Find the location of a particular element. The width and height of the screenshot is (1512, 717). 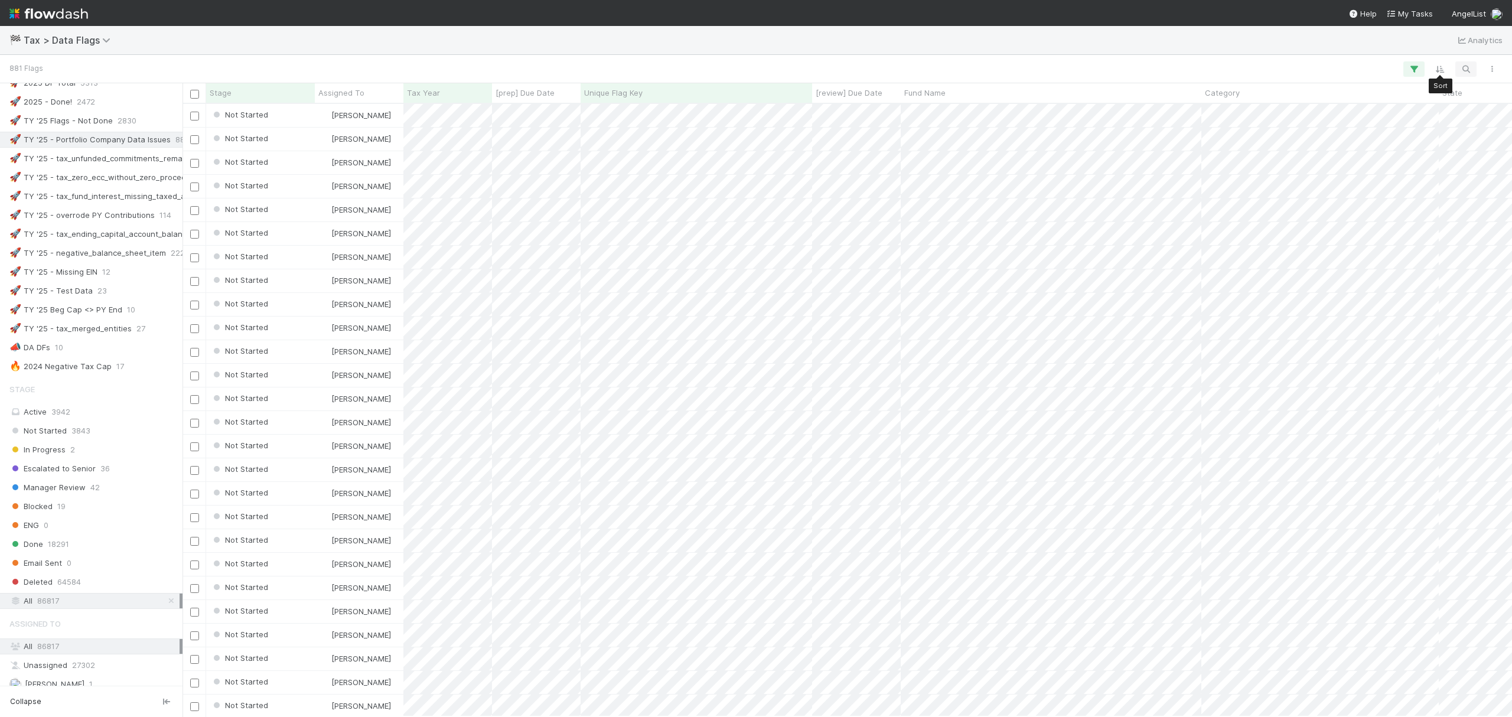

span: 3942 is located at coordinates (61, 412).